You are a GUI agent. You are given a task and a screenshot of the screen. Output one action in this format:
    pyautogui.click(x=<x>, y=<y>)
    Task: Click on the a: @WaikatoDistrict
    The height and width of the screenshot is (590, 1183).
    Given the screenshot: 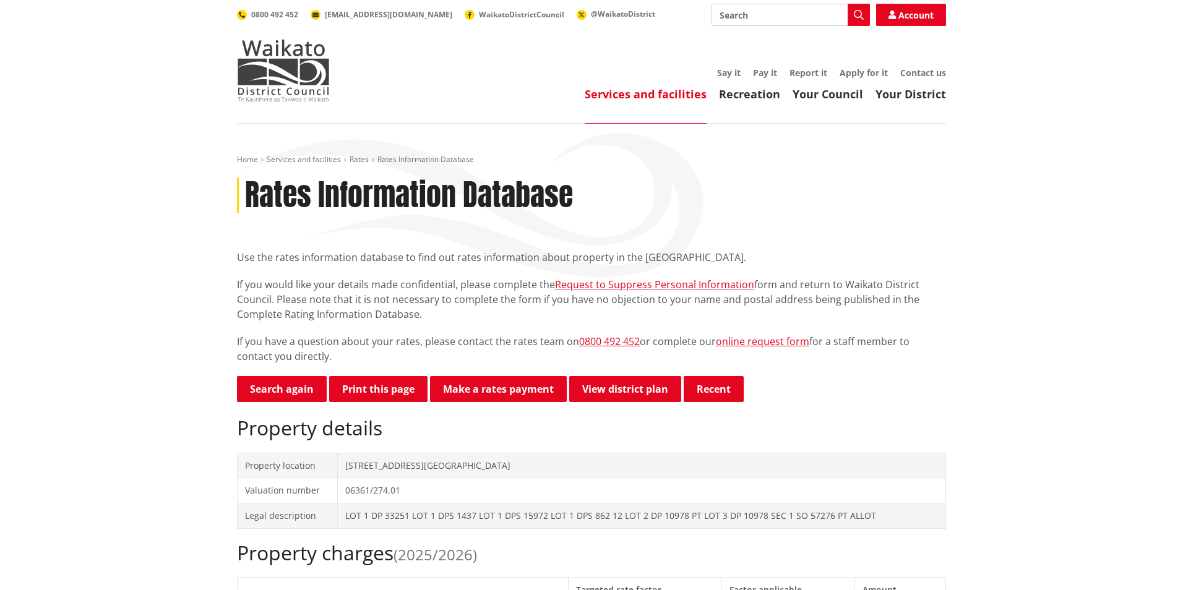 What is the action you would take?
    pyautogui.click(x=616, y=14)
    